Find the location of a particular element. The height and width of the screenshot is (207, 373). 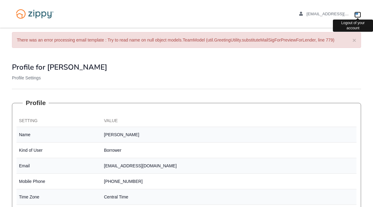

div: There was an error processing email template : Try to read name on null object models.TeamModel (... is located at coordinates (186, 40).